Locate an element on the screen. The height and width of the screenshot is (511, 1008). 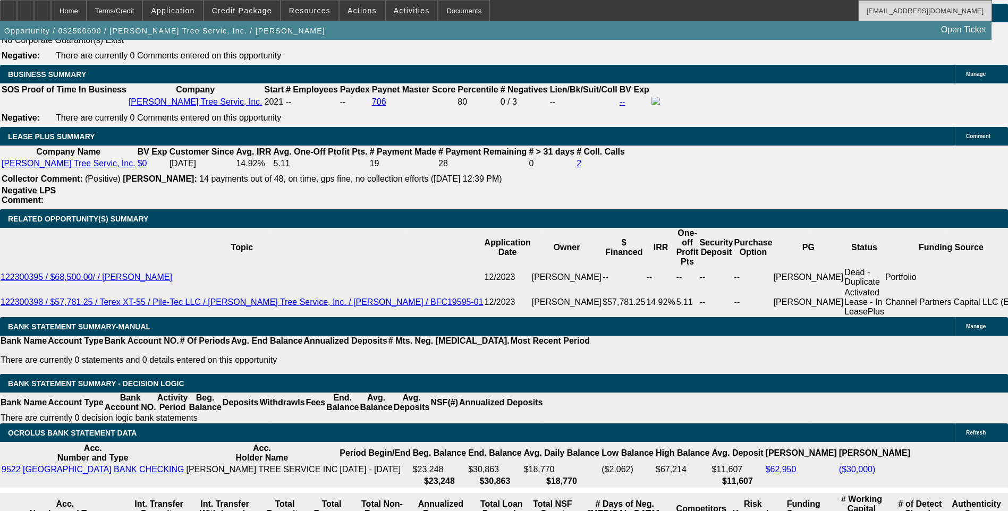
th: Acc. Number and Type is located at coordinates (93, 453).